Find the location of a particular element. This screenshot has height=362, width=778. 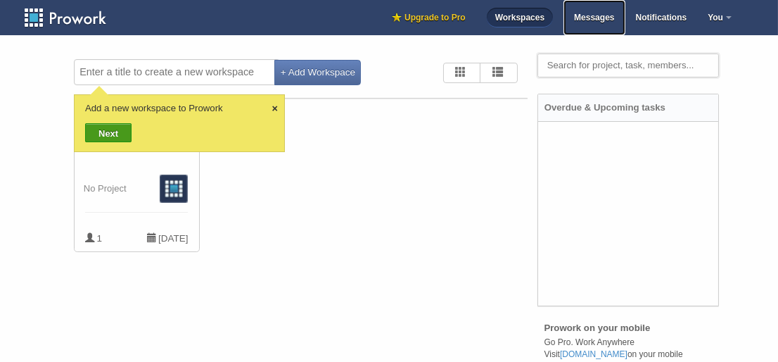

p: Add a new workspace to Prowork is located at coordinates (176, 108).